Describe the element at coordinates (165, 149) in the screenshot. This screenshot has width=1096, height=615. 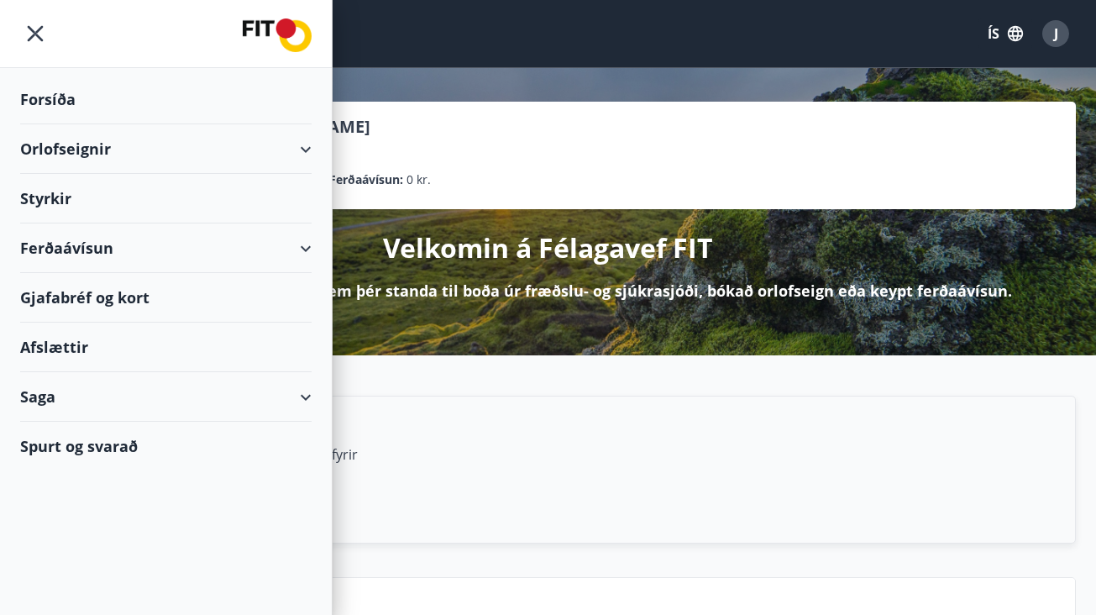
I see `div: Orlofseignir` at that location.